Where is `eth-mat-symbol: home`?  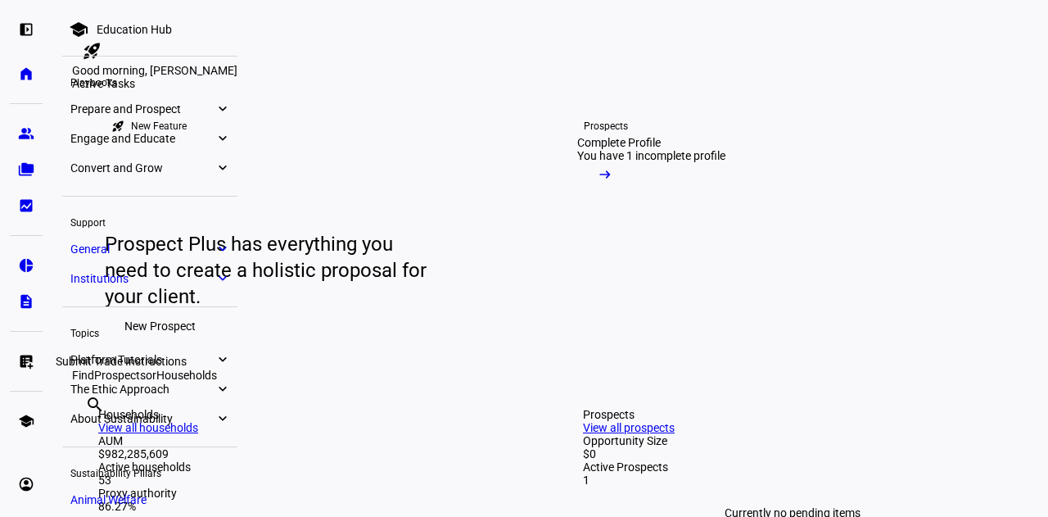 eth-mat-symbol: home is located at coordinates (26, 74).